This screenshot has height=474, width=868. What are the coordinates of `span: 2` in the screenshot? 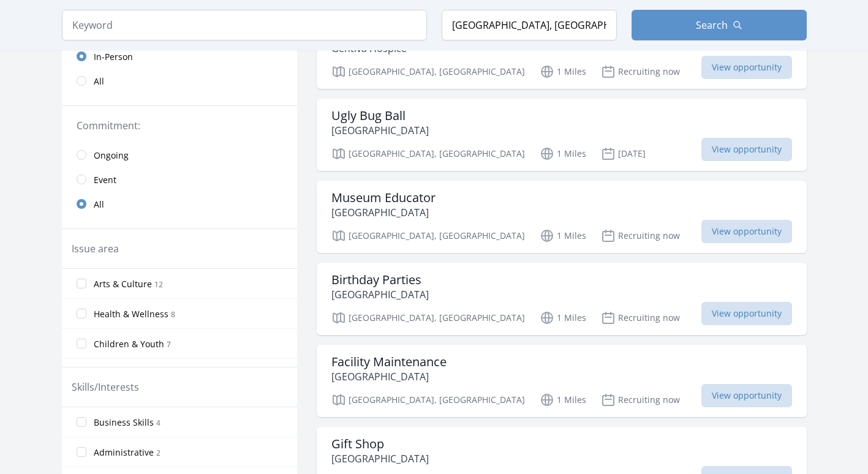 It's located at (158, 453).